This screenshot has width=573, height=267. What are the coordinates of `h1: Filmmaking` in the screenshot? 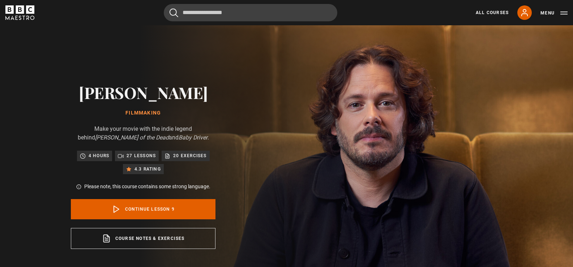 It's located at (143, 113).